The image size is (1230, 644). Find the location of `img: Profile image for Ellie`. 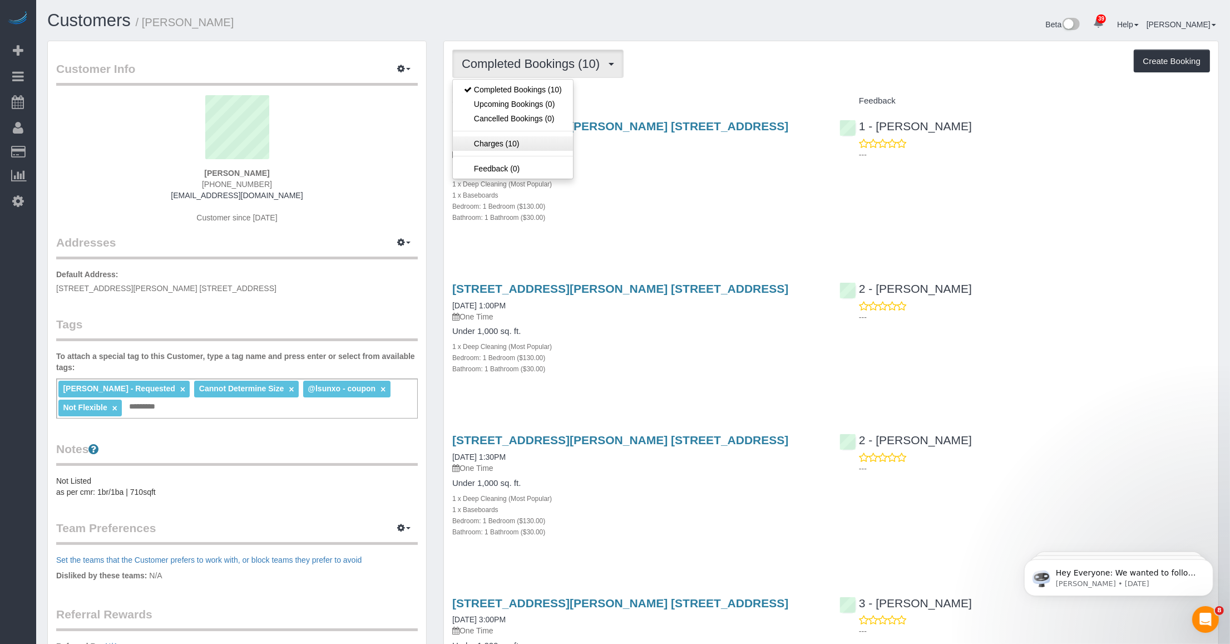

img: Profile image for Ellie is located at coordinates (34, 42).